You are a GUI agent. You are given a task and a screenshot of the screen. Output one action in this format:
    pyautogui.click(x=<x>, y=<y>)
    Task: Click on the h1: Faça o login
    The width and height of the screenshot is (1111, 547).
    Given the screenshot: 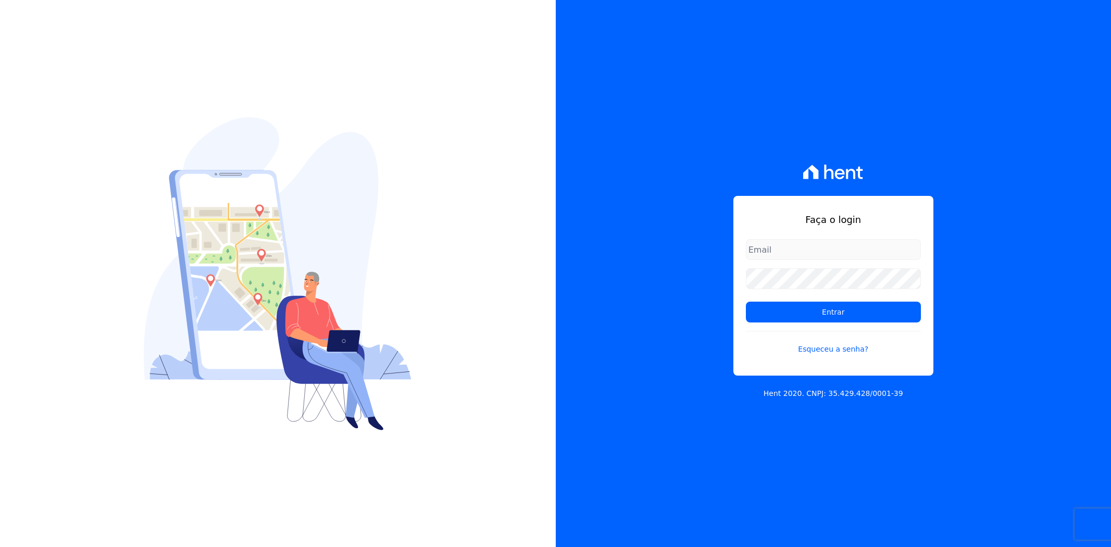 What is the action you would take?
    pyautogui.click(x=834, y=219)
    